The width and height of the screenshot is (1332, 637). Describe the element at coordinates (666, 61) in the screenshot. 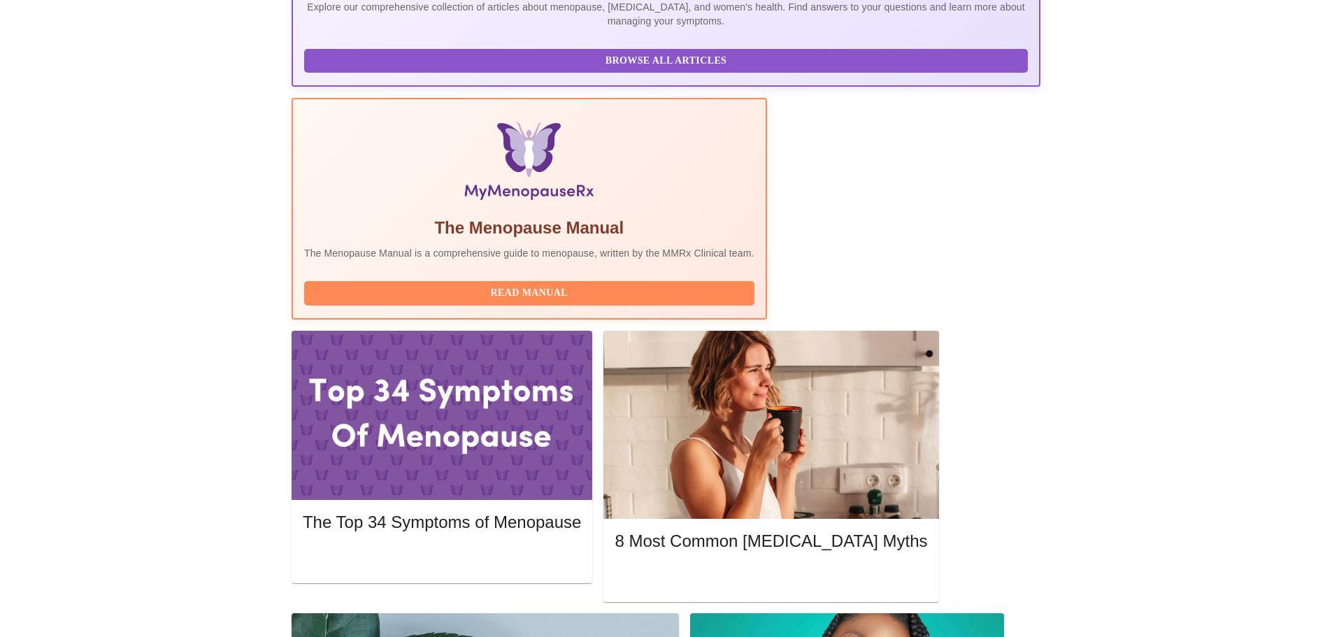

I see `button: Browse All Articles` at that location.